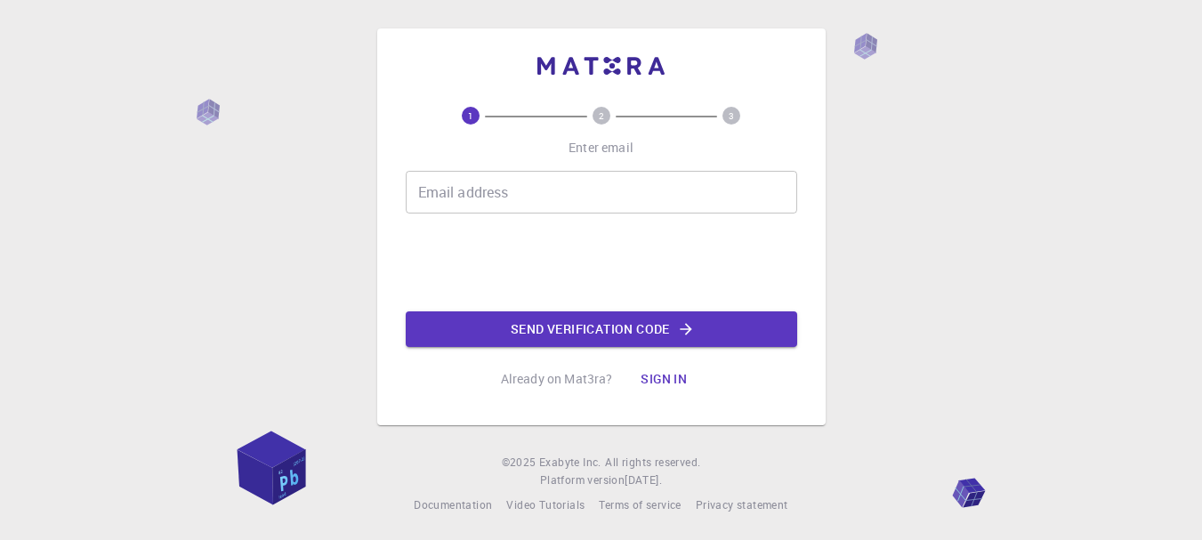 The height and width of the screenshot is (540, 1202). I want to click on p: Already on Mat3ra?, so click(557, 379).